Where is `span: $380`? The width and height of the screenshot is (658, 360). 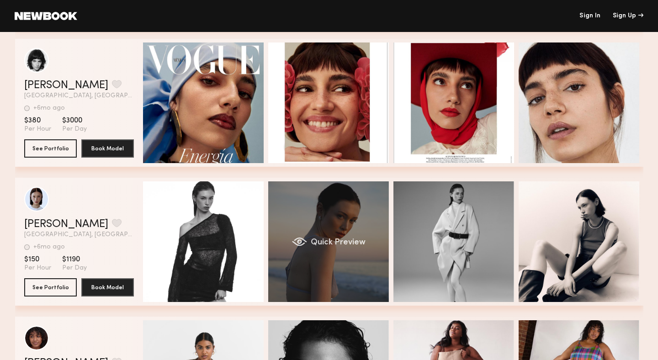
span: $380 is located at coordinates (37, 121).